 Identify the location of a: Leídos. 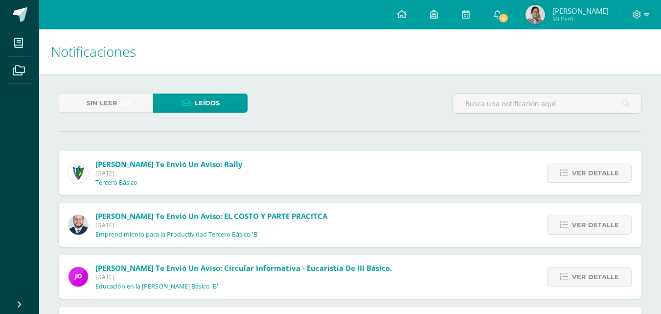
(200, 103).